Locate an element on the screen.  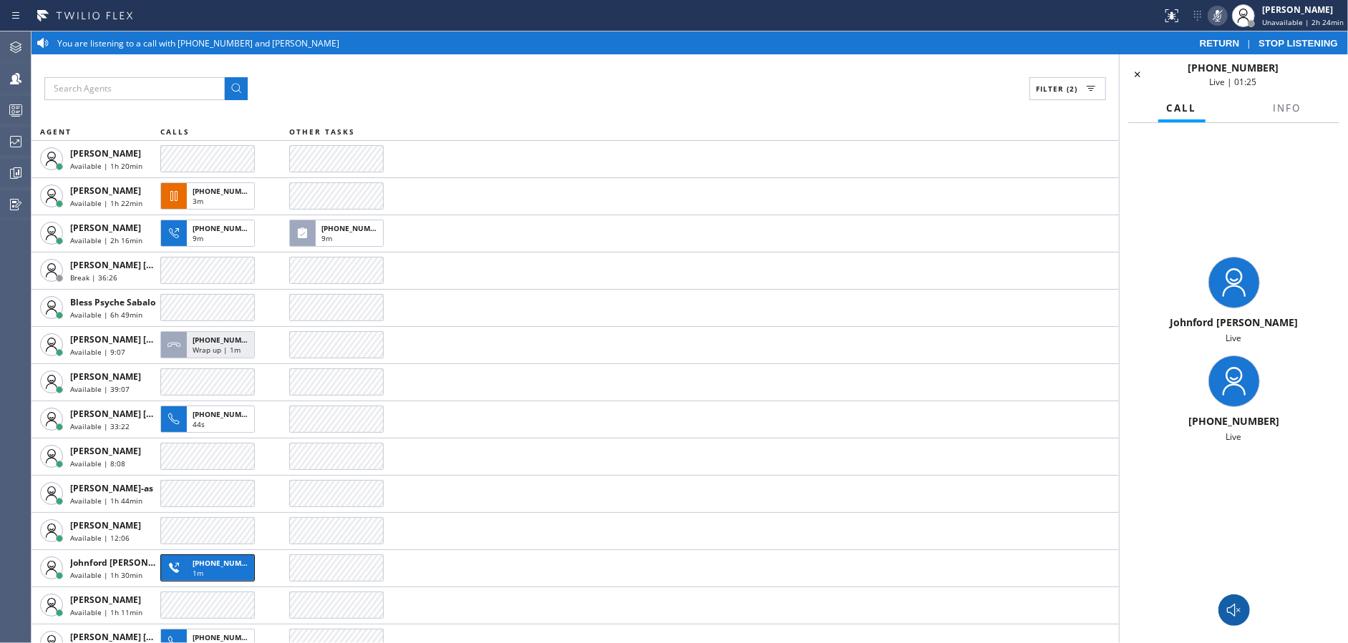
span: Break | 36:26 is located at coordinates (94, 278).